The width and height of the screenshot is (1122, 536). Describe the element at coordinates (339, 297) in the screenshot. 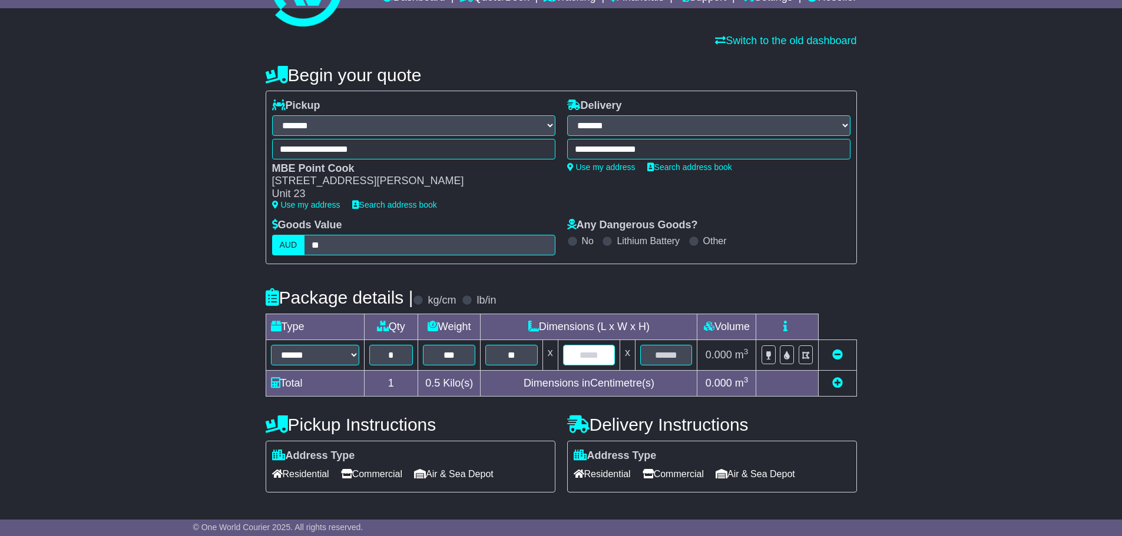

I see `h4: Package details |` at that location.